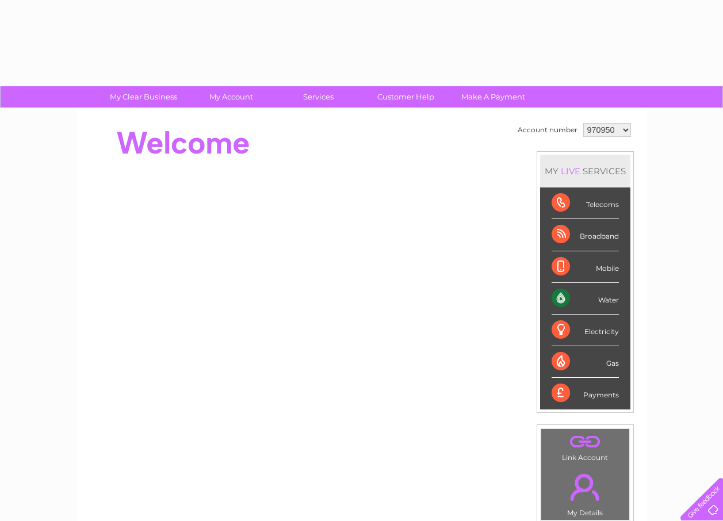 The width and height of the screenshot is (723, 521). Describe the element at coordinates (318, 97) in the screenshot. I see `a: Services` at that location.